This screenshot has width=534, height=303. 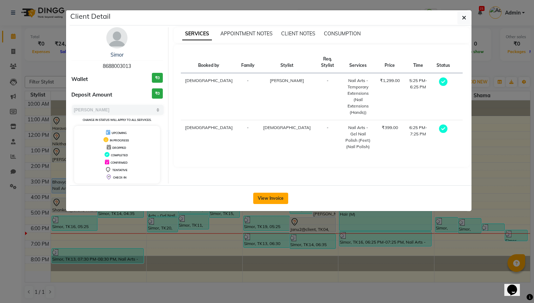 What do you see at coordinates (117, 55) in the screenshot?
I see `a: Simor` at bounding box center [117, 55].